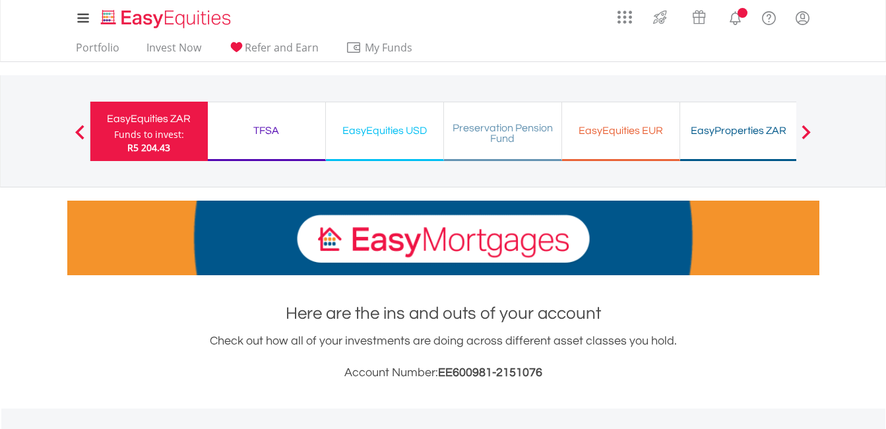 Image resolution: width=886 pixels, height=429 pixels. What do you see at coordinates (98, 51) in the screenshot?
I see `a: Portfolio` at bounding box center [98, 51].